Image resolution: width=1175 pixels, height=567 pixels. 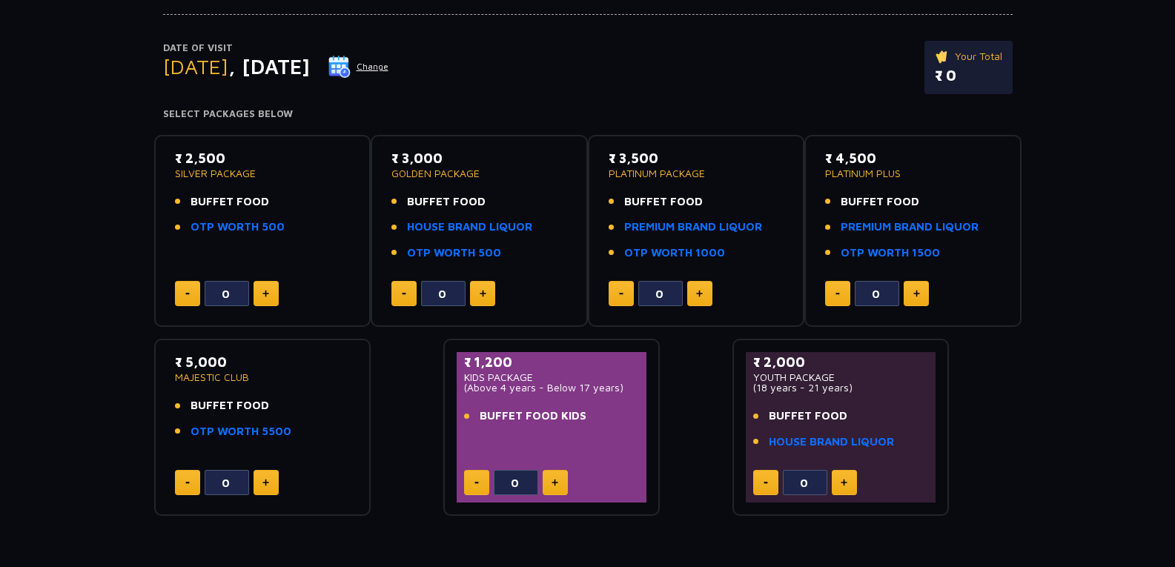 I want to click on p: ₹ 3,000, so click(x=479, y=158).